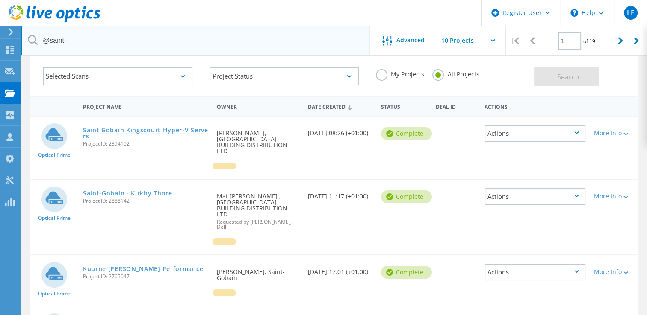  Describe the element at coordinates (630, 13) in the screenshot. I see `span: LE` at that location.